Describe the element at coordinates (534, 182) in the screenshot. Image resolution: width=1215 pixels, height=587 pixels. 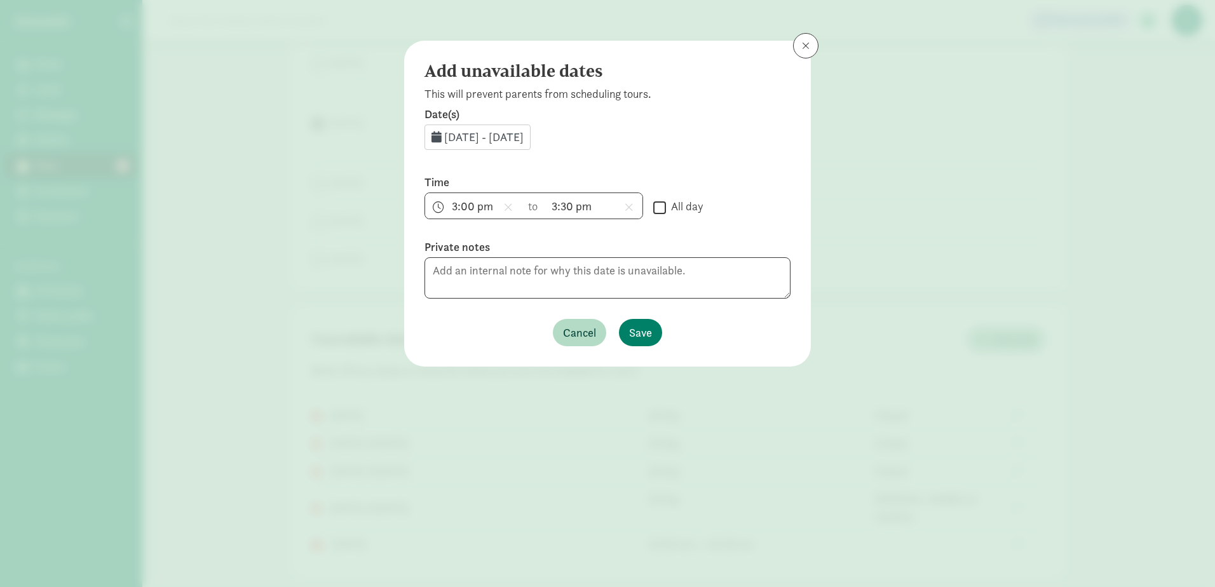
I see `label: Time` at that location.